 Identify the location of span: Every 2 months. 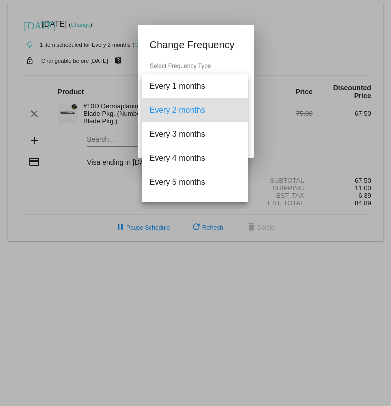
(195, 111).